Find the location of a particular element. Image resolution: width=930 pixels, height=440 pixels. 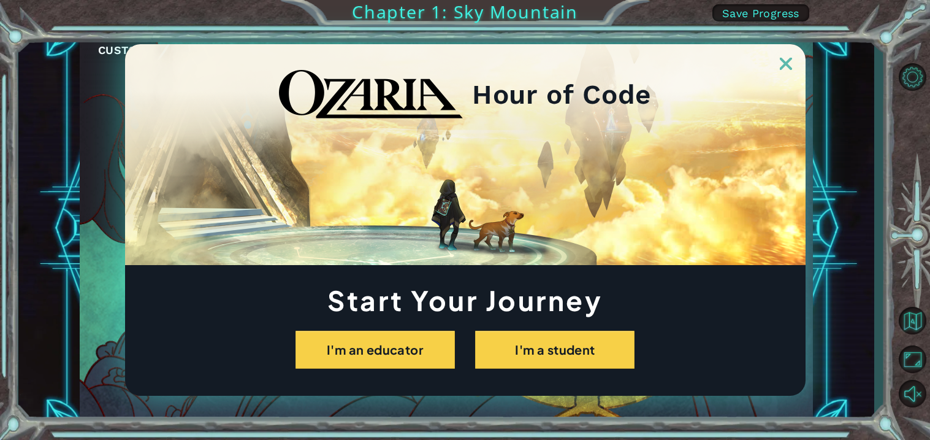

img: ExitButton_Dusk.png is located at coordinates (786, 64).